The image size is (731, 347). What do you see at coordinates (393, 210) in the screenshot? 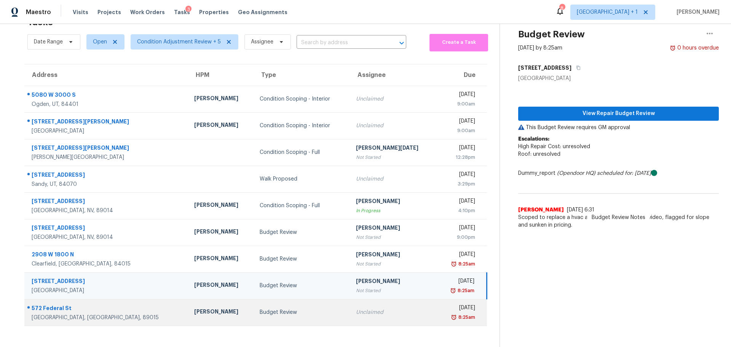
I see `div: In Progress` at bounding box center [393, 210].